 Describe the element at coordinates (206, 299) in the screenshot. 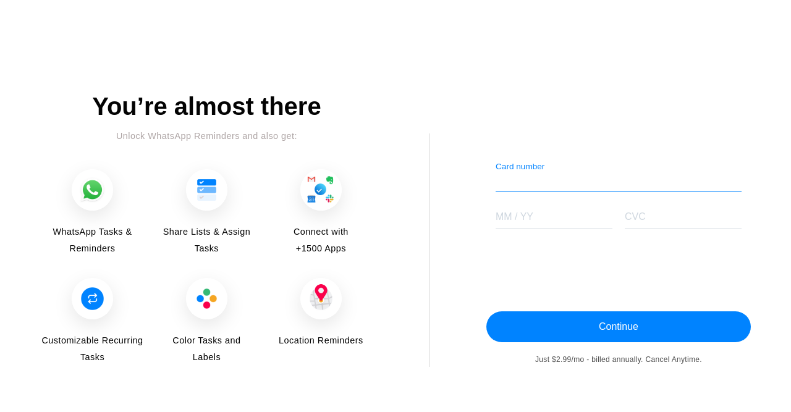

I see `img: Color Tasks and Labels` at that location.